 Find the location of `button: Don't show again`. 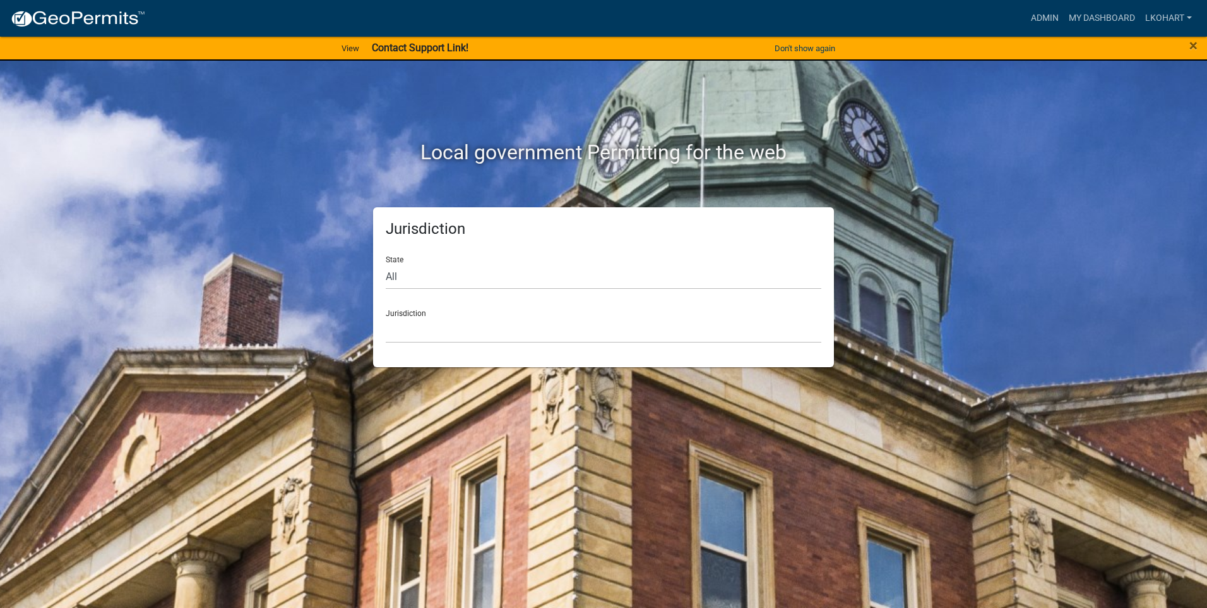

button: Don't show again is located at coordinates (805, 48).